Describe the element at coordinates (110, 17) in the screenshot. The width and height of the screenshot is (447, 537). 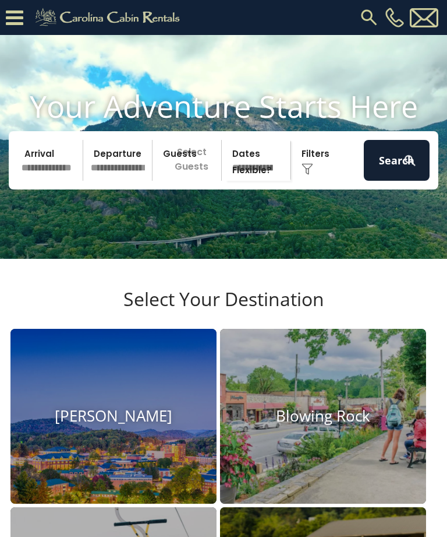
I see `img: Khaki-logo.png` at that location.